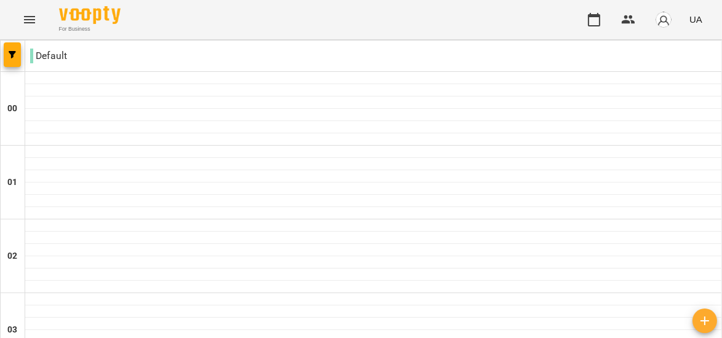 This screenshot has width=722, height=338. I want to click on img: Voopty Logo, so click(90, 15).